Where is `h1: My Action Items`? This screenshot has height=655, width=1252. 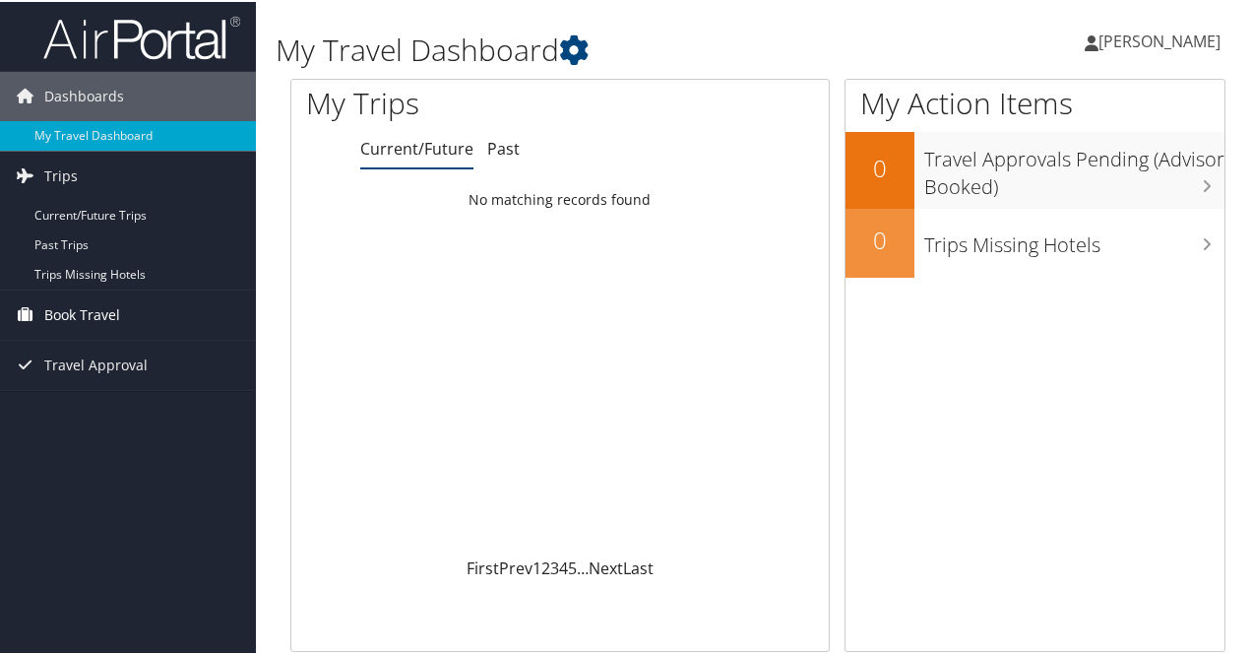 h1: My Action Items is located at coordinates (1035, 101).